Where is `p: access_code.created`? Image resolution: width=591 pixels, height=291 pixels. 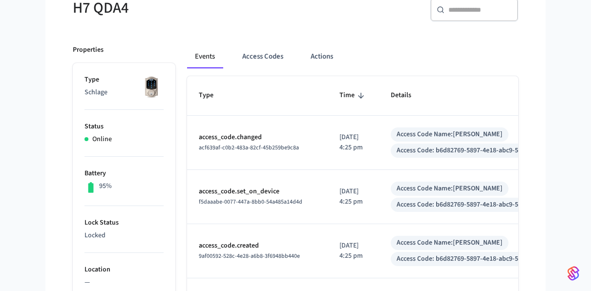 p: access_code.created is located at coordinates (257, 246).